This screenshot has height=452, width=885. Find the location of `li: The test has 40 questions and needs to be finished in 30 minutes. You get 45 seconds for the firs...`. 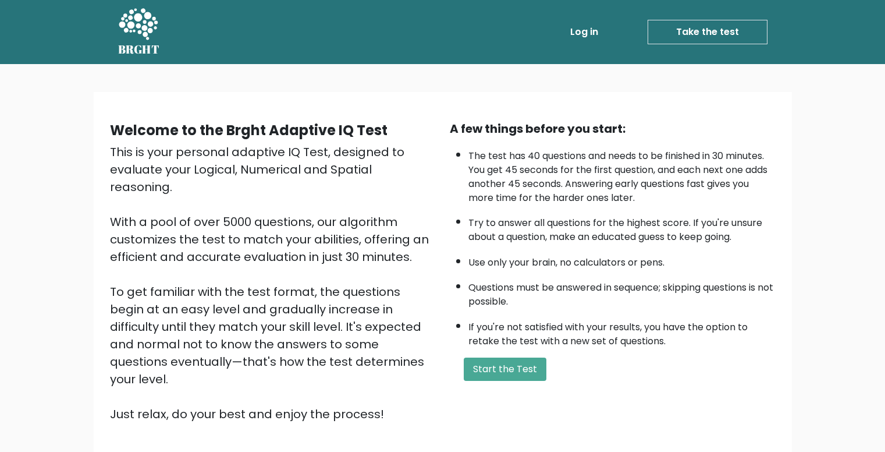

li: The test has 40 questions and needs to be finished in 30 minutes. You get 45 seconds for the firs... is located at coordinates (622, 174).